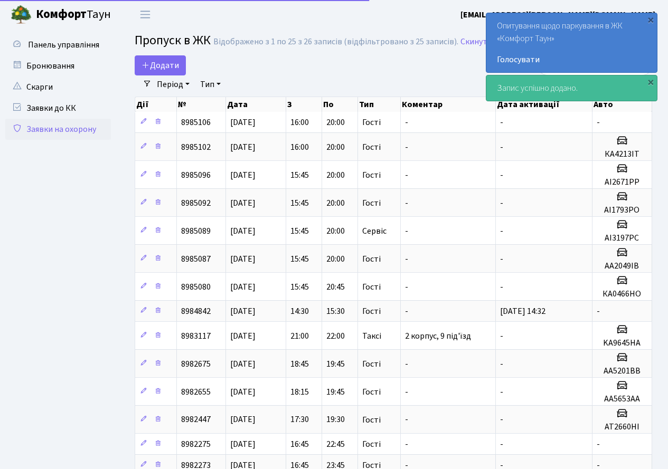 Image resolution: width=668 pixels, height=469 pixels. Describe the element at coordinates (622, 427) in the screenshot. I see `h5: АТ2660HI` at that location.